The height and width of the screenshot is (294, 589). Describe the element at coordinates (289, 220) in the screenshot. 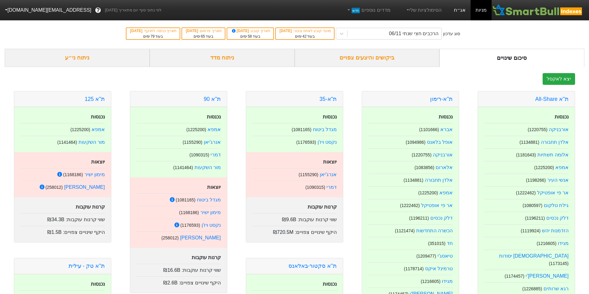

I see `span: ₪9.6B` at that location.